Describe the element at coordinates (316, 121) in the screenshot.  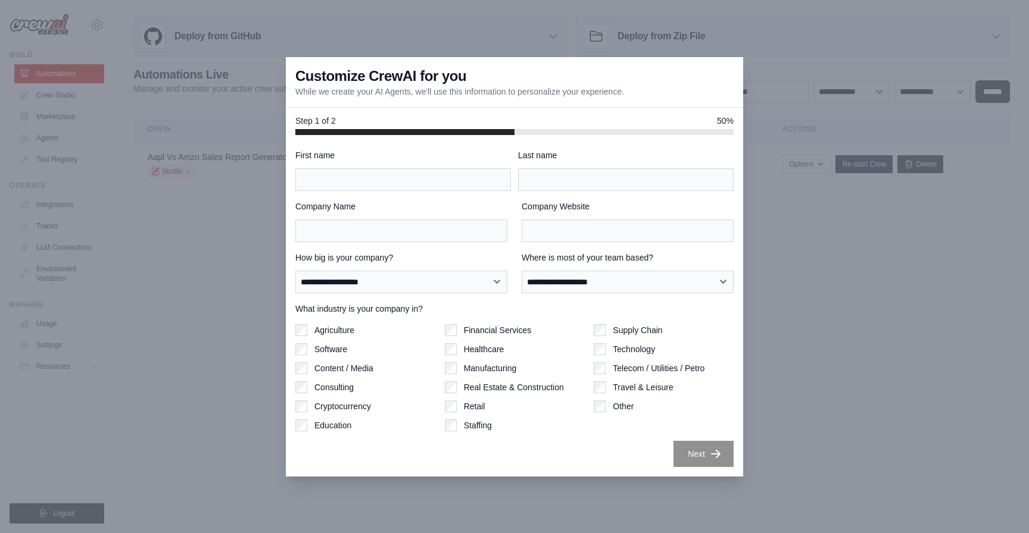
I see `span: Step 1 of 2` at that location.